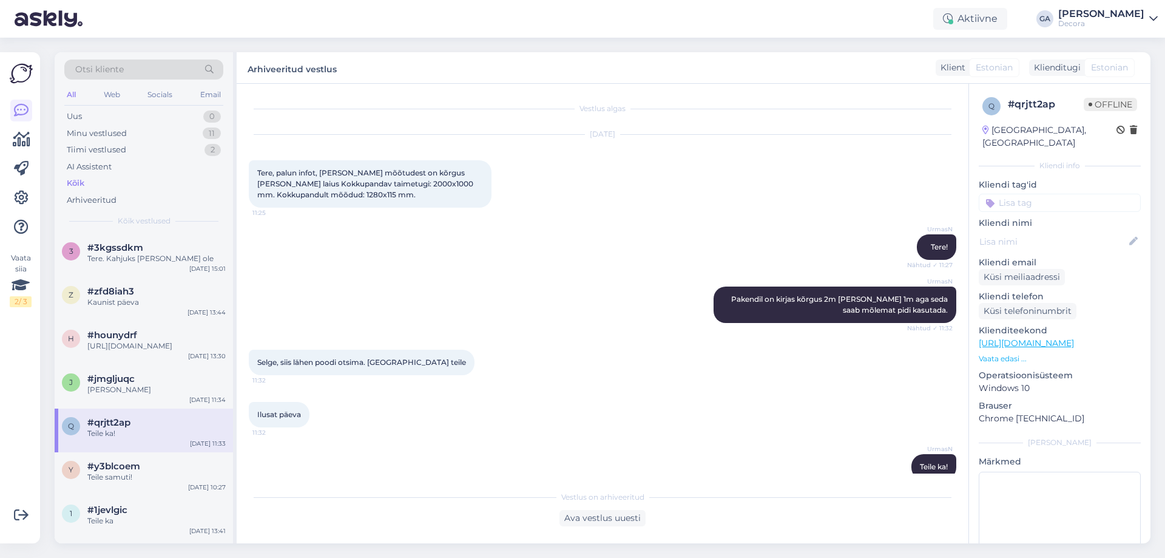 Image resolution: width=1165 pixels, height=558 pixels. Describe the element at coordinates (1053, 242) in the screenshot. I see `input: Lisa nimi` at that location.